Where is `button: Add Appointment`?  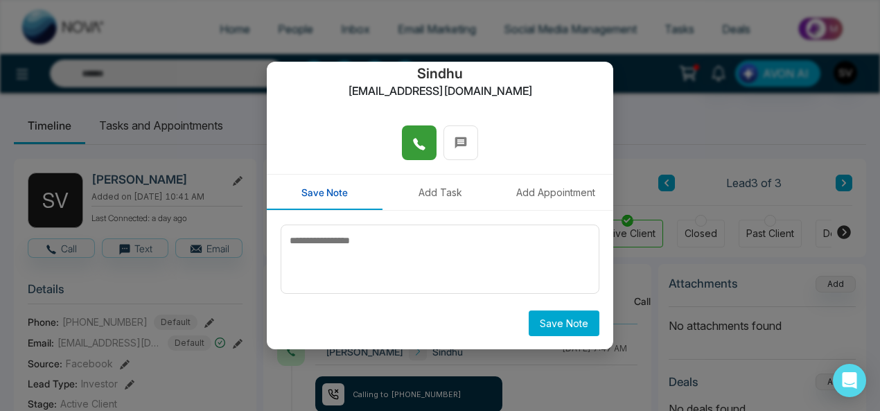
button: Add Appointment is located at coordinates (555, 192).